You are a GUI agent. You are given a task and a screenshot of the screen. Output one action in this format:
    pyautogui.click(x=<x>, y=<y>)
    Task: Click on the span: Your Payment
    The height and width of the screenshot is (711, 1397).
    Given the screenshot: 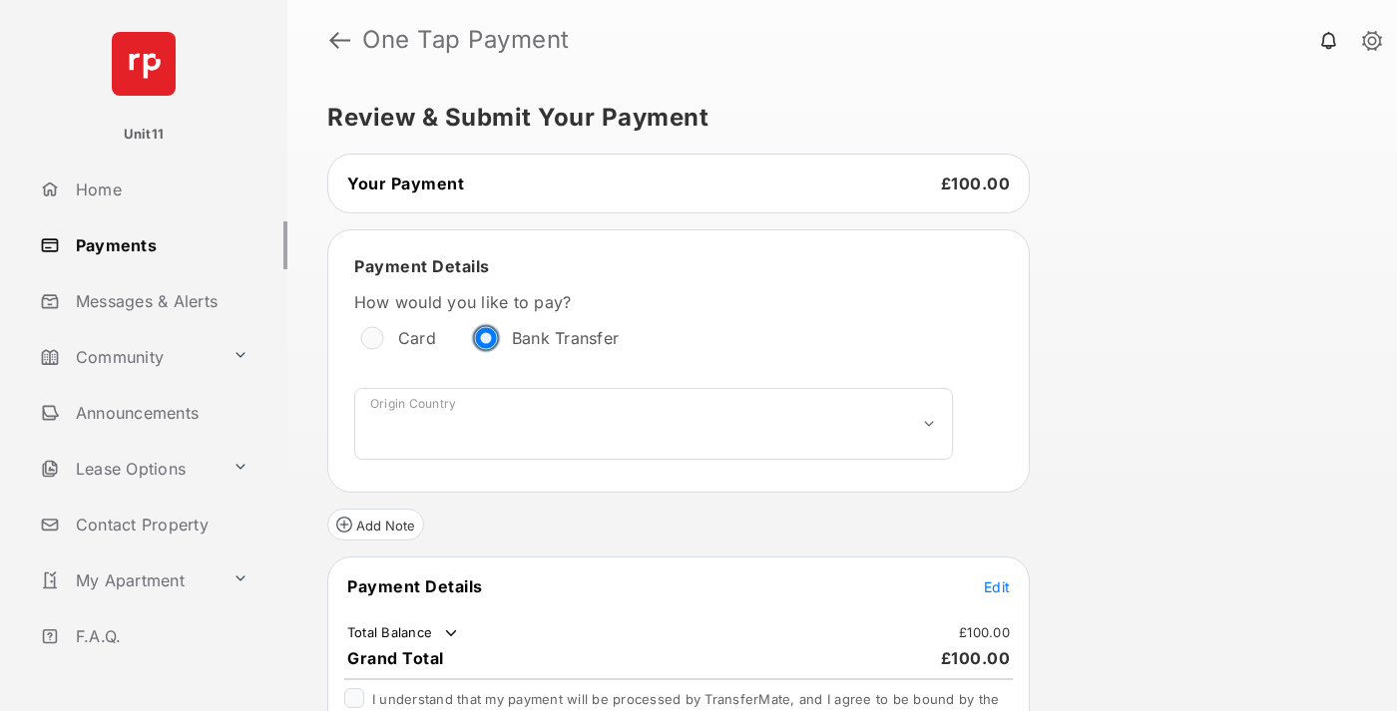 What is the action you would take?
    pyautogui.click(x=405, y=184)
    